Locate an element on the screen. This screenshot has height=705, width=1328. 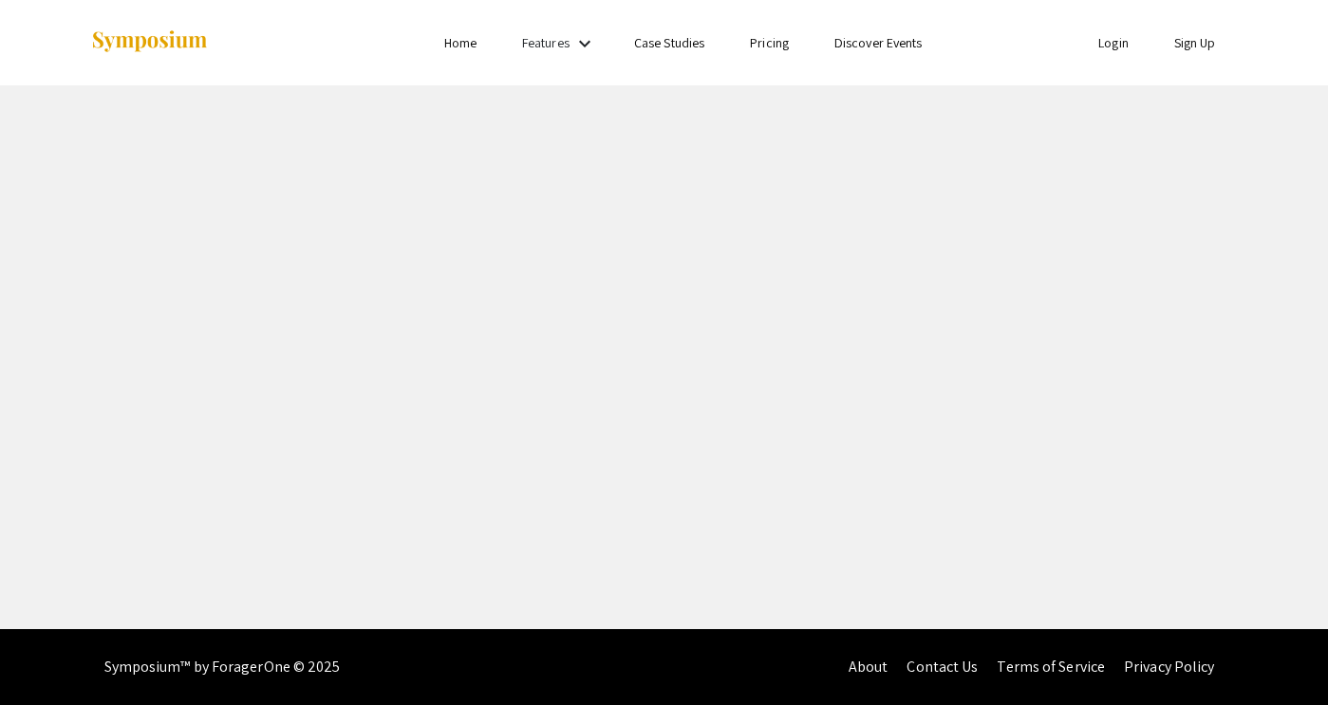
a: Pricing is located at coordinates (769, 43).